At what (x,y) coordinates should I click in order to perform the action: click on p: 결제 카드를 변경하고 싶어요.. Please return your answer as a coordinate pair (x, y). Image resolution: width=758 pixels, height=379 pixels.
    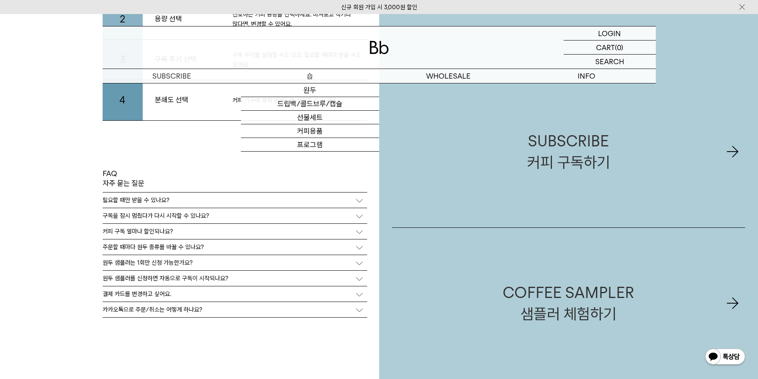
    Looking at the image, I should click on (137, 294).